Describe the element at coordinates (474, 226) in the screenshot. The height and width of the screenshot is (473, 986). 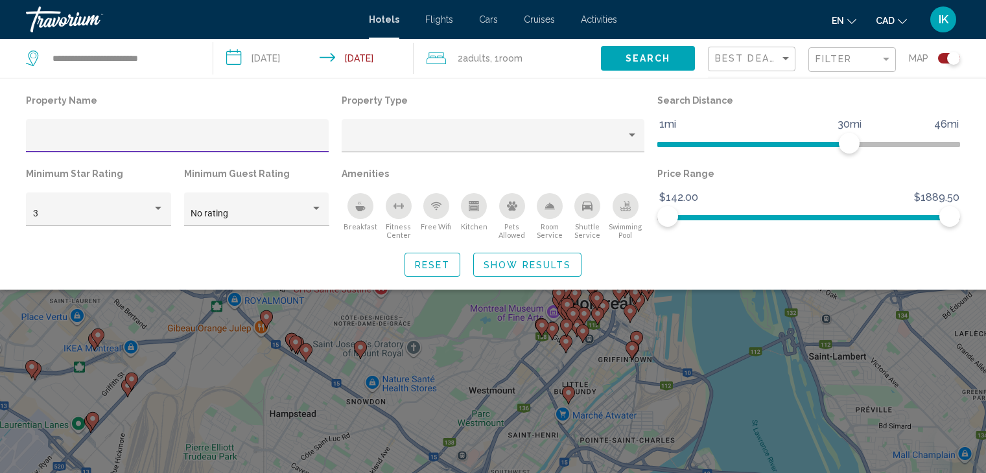
I see `span: Kitchen` at that location.